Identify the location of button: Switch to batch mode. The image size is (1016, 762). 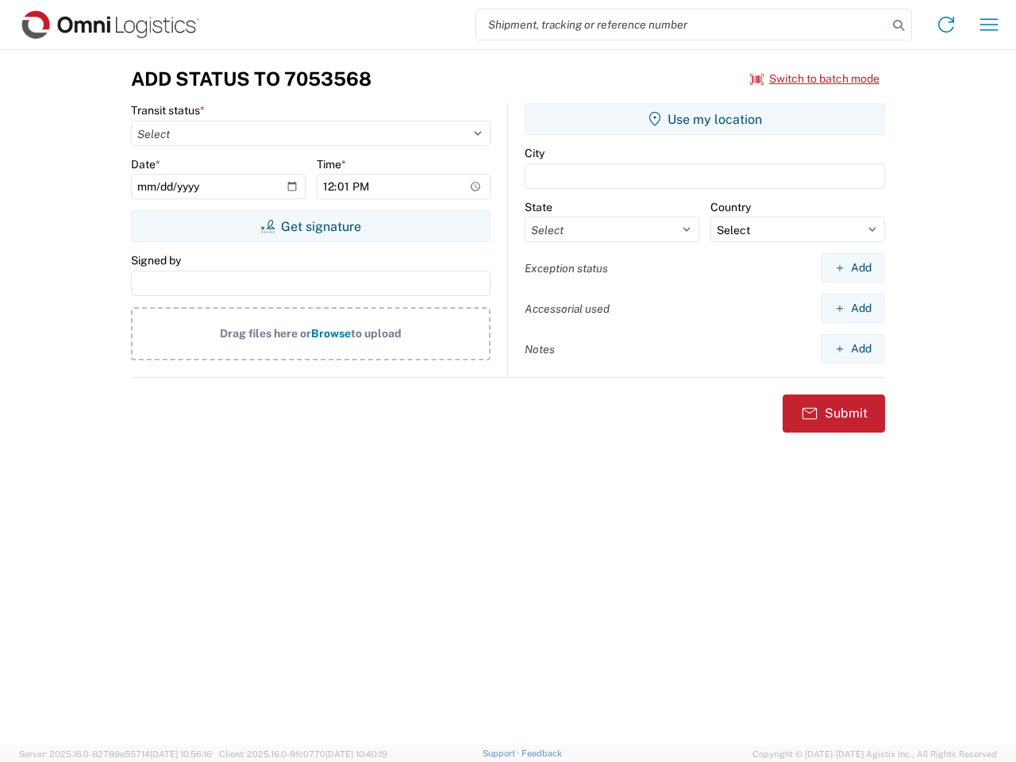
(814, 79).